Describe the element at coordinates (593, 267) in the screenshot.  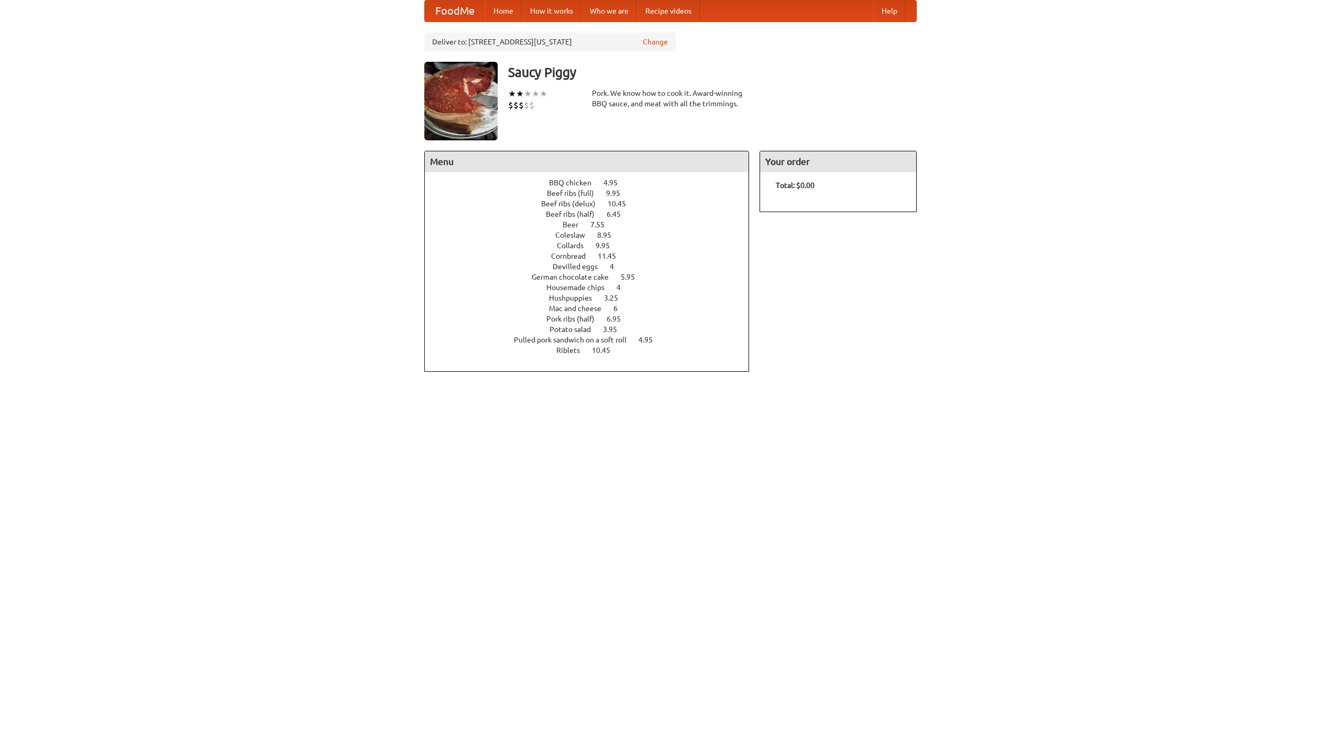
I see `a: Devilled eggs 4` at that location.